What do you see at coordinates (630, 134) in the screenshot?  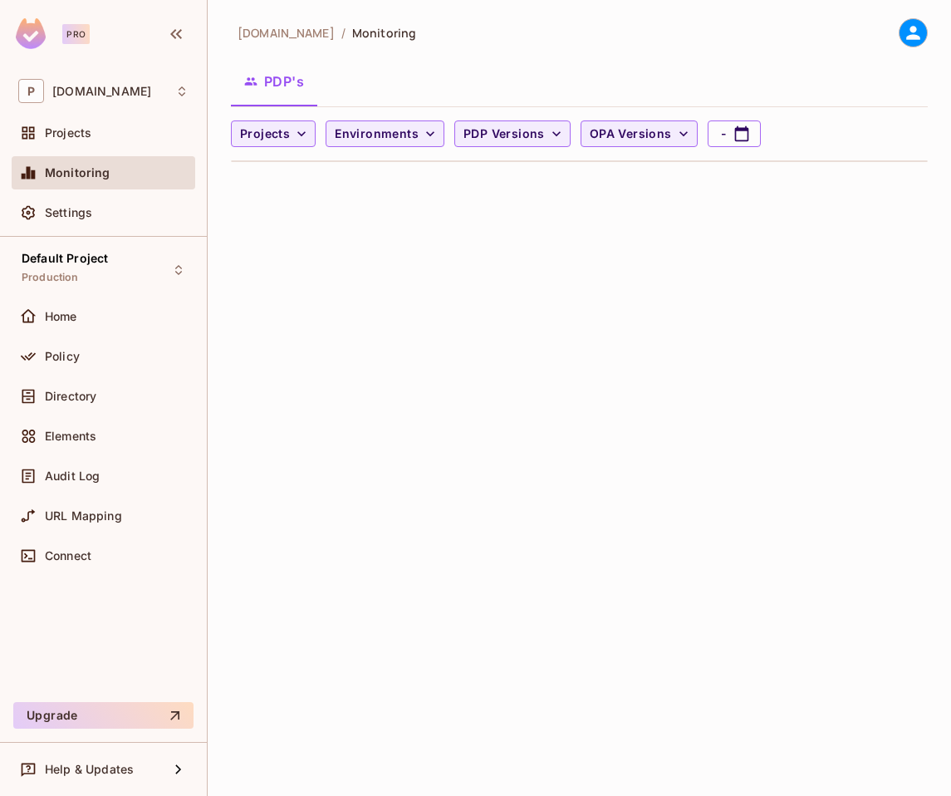 I see `span: OPA Versions` at bounding box center [630, 134].